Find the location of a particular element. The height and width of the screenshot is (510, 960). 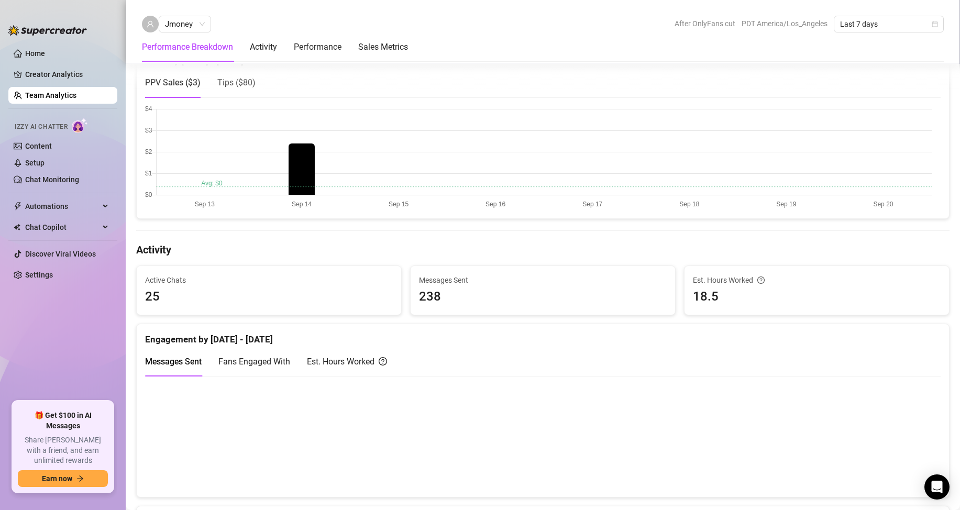

span: Last 7 days is located at coordinates (889, 24).